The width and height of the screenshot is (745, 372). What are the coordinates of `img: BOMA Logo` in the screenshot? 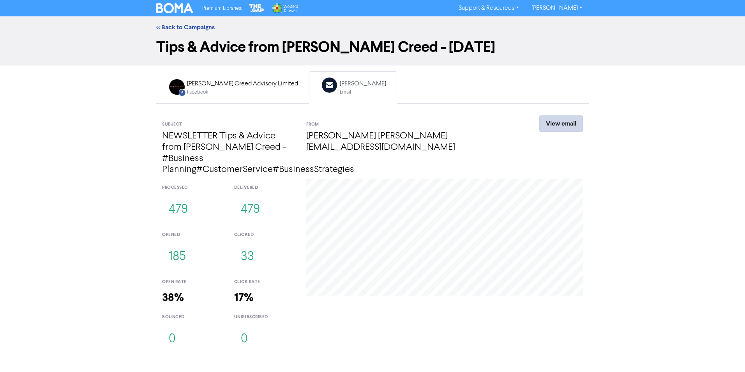 It's located at (175, 8).